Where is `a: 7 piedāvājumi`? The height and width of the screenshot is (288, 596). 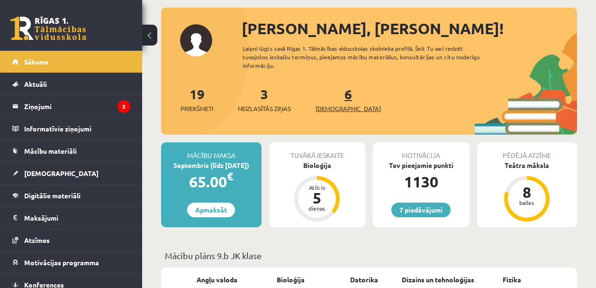
a: 7 piedāvājumi is located at coordinates (421, 209).